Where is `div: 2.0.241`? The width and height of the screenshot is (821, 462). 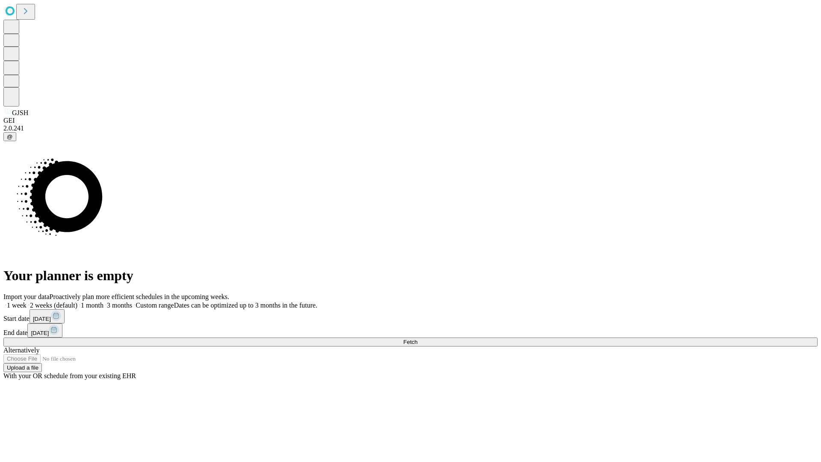
div: 2.0.241 is located at coordinates (410, 128).